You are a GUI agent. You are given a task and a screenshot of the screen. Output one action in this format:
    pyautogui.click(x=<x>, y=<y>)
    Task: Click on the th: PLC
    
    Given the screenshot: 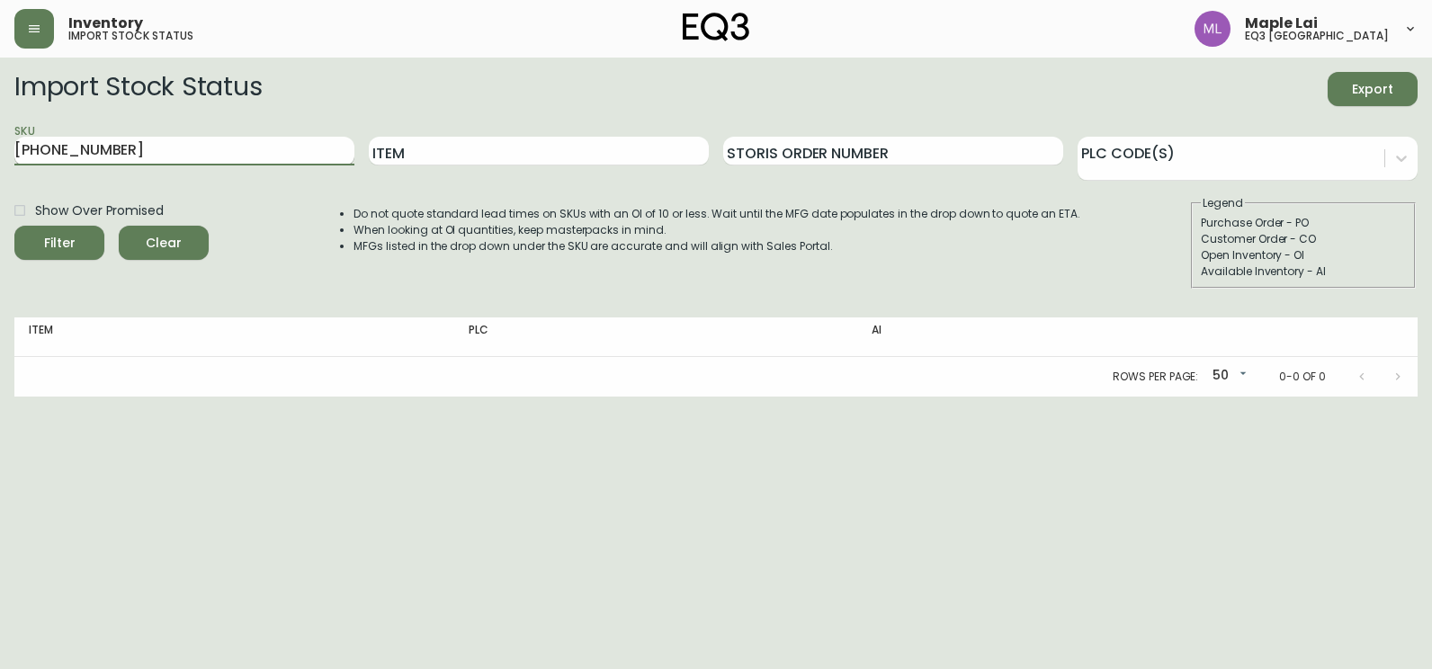 What is the action you would take?
    pyautogui.click(x=656, y=337)
    